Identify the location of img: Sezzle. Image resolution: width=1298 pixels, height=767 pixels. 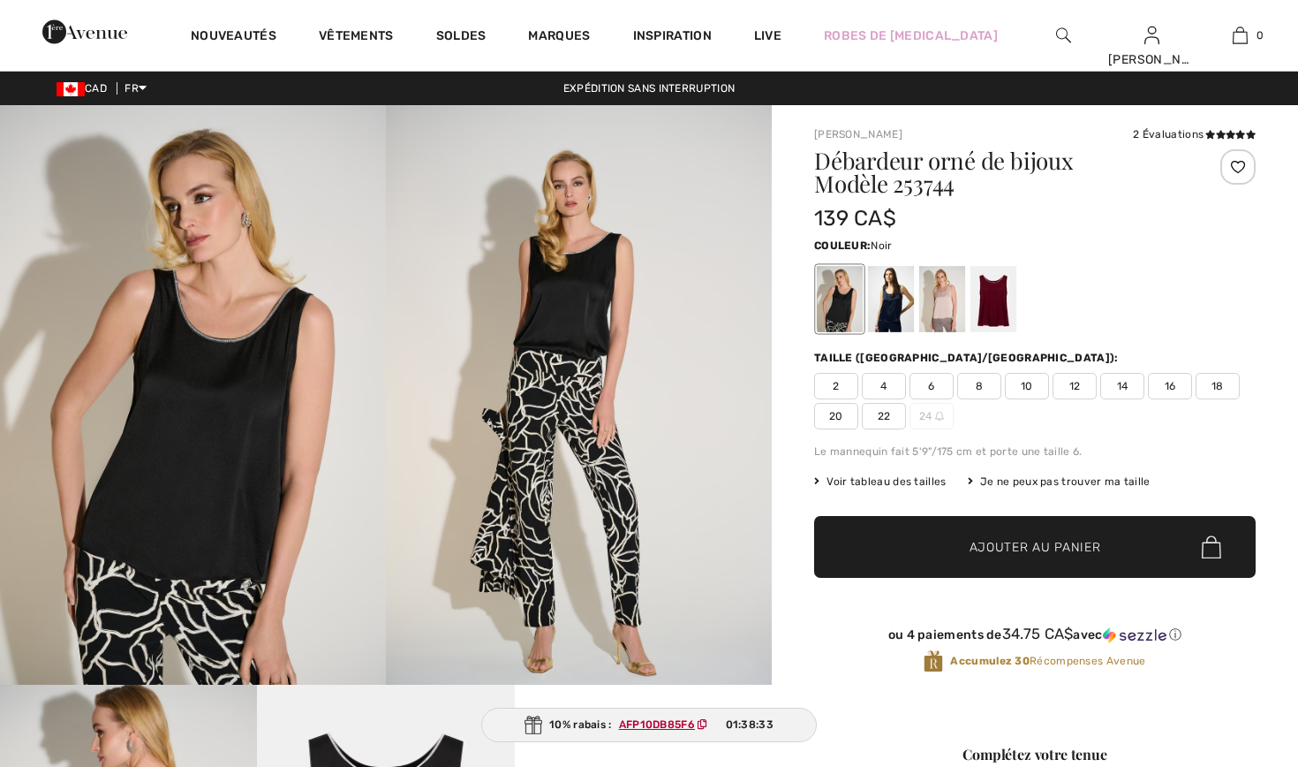
(1135, 635).